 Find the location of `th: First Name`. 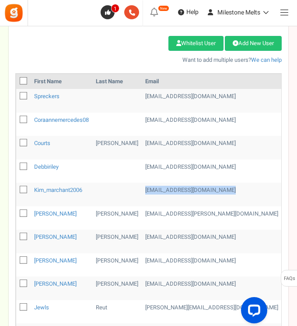

th: First Name is located at coordinates (61, 81).